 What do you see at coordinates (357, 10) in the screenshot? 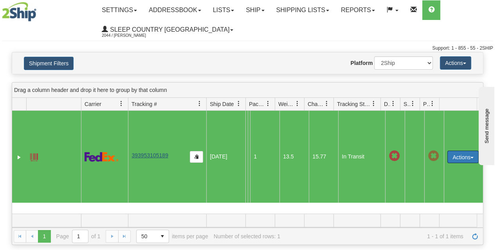
I see `a: Reports` at bounding box center [357, 10].